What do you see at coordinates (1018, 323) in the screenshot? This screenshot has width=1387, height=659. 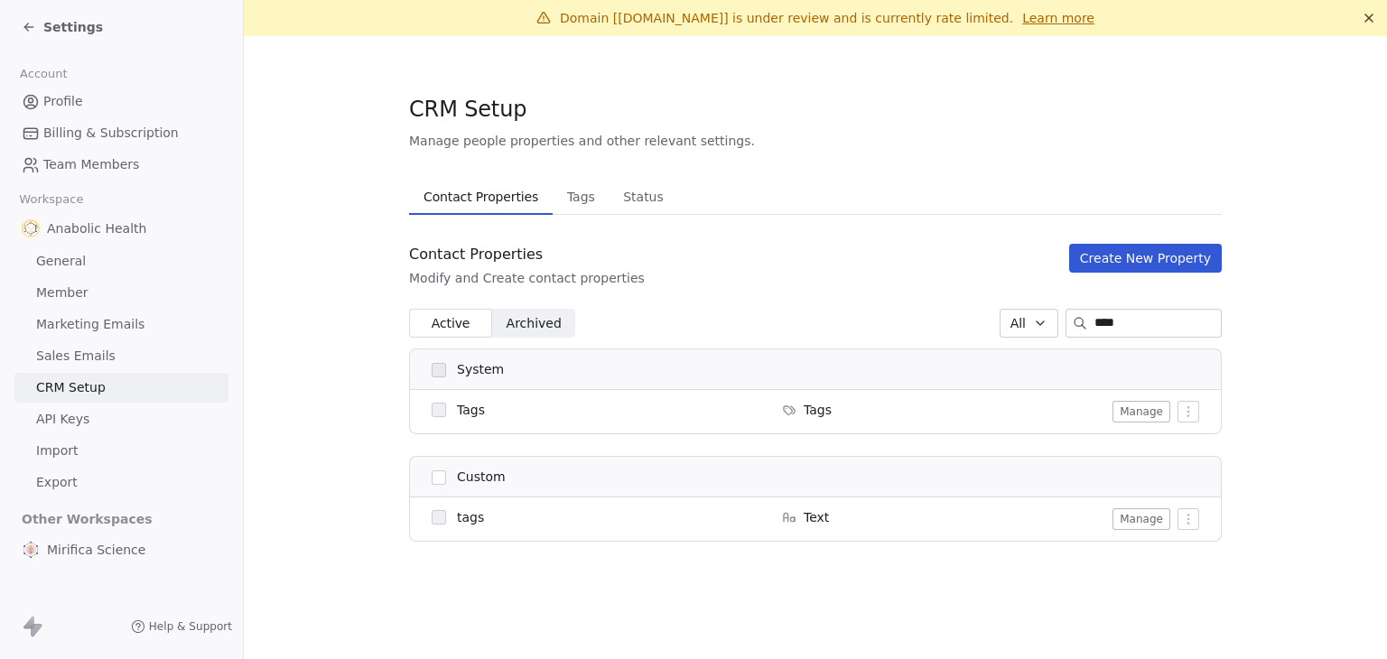 I see `span: All` at bounding box center [1018, 323].